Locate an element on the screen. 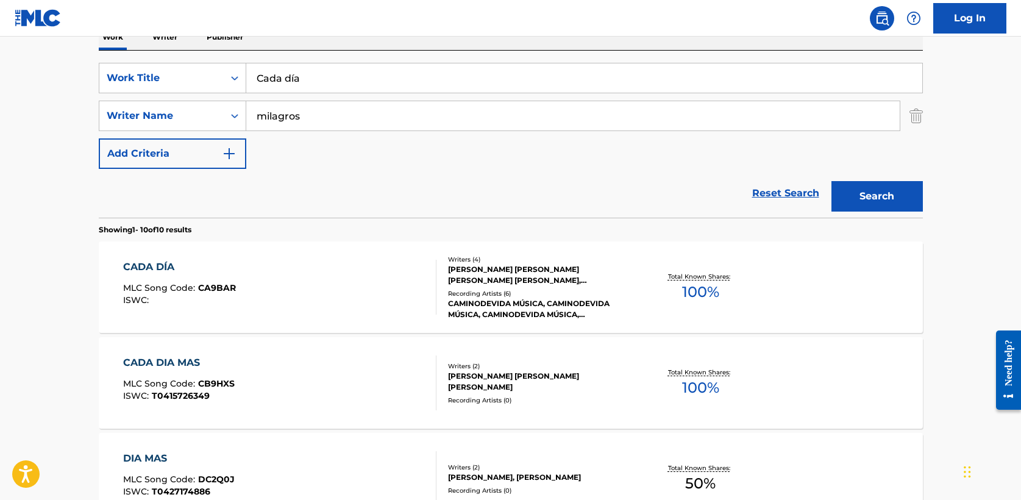 This screenshot has height=500, width=1021. span: T0427174886 is located at coordinates (181, 491).